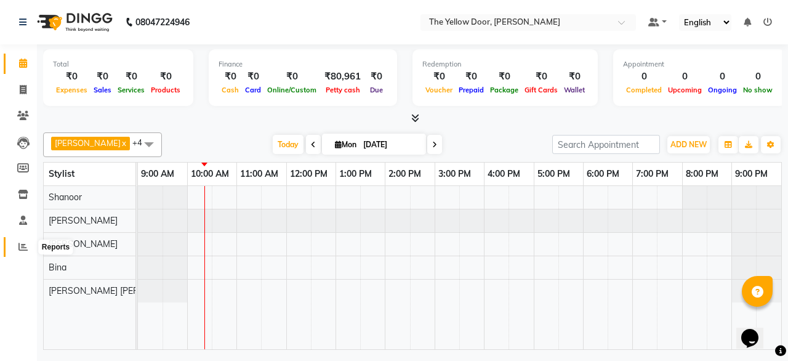 This screenshot has height=361, width=788. Describe the element at coordinates (471, 90) in the screenshot. I see `span: Prepaid` at that location.